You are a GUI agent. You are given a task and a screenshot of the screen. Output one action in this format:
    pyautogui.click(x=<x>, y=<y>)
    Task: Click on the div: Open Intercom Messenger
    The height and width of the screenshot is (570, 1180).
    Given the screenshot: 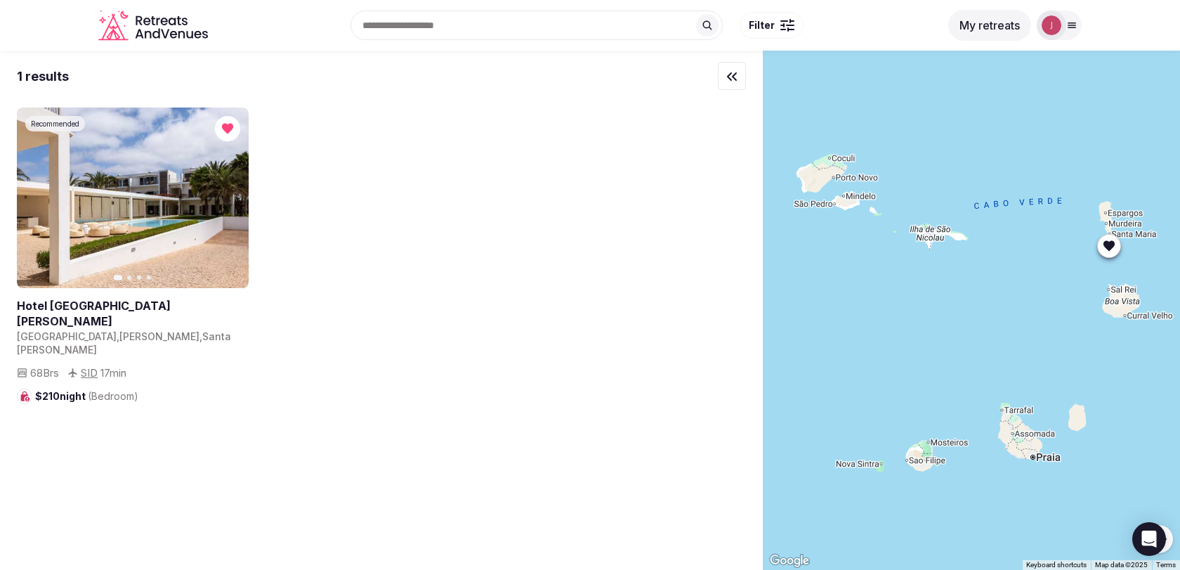 What is the action you would take?
    pyautogui.click(x=1149, y=539)
    